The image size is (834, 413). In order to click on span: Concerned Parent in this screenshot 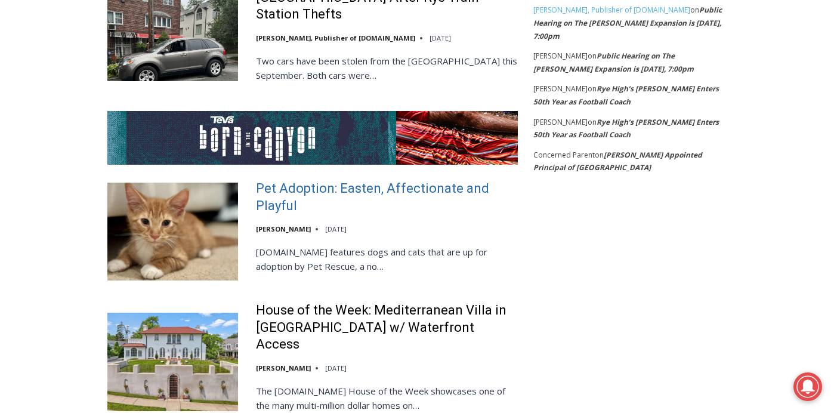, I will do `click(564, 155)`.